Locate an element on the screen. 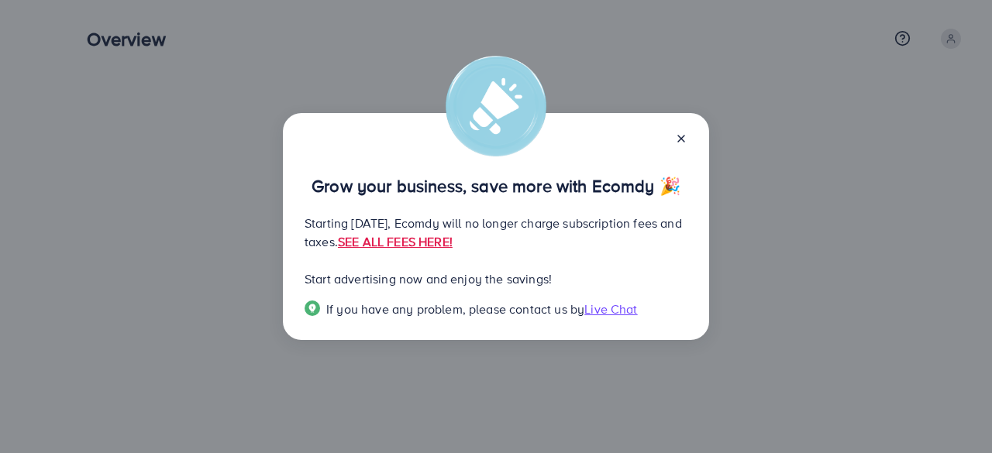 The height and width of the screenshot is (453, 992). p: Start advertising now and enjoy the savings! is located at coordinates (496, 279).